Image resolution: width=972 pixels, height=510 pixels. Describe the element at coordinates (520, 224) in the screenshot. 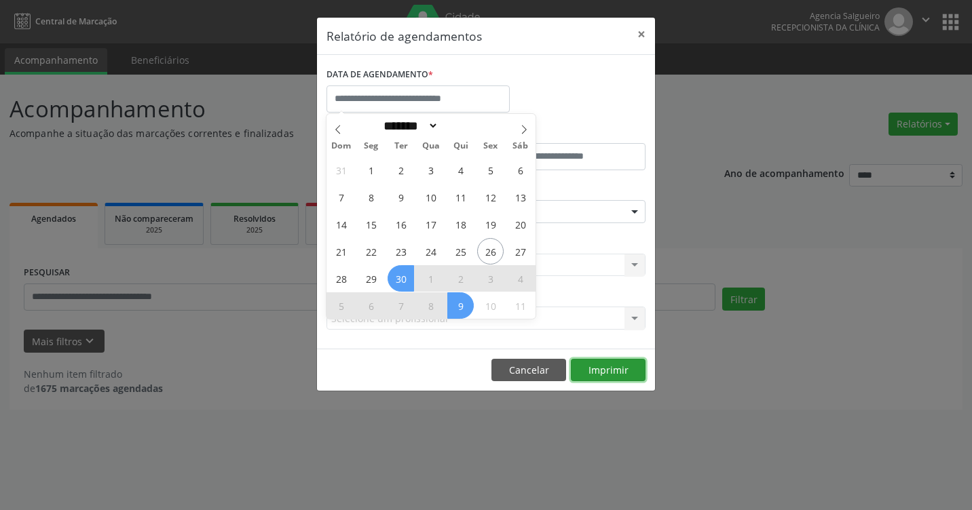

I see `span: Setembro 20, 2025` at that location.